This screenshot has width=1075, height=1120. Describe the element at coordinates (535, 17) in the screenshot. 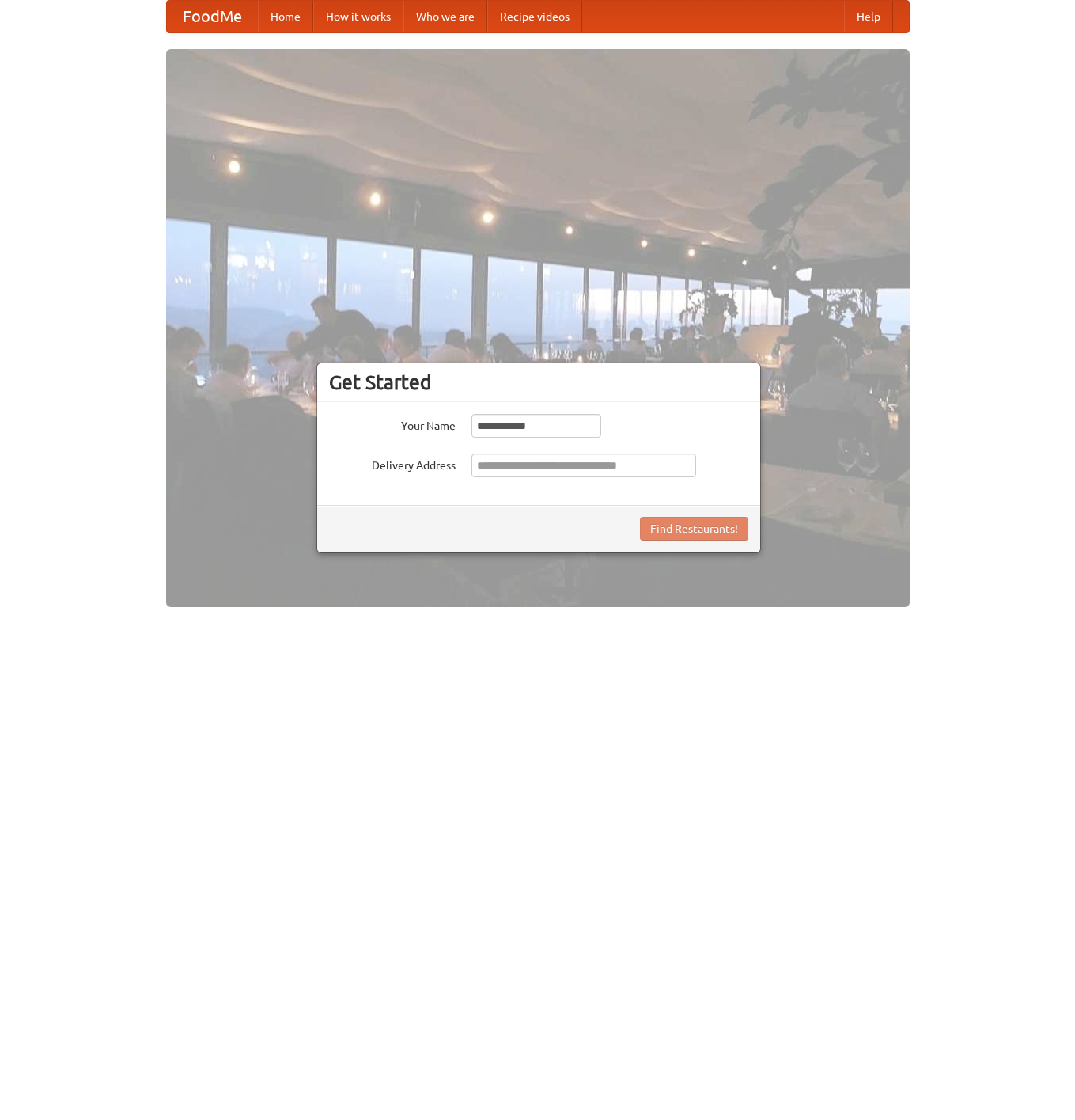

I see `a: Recipe videos` at that location.